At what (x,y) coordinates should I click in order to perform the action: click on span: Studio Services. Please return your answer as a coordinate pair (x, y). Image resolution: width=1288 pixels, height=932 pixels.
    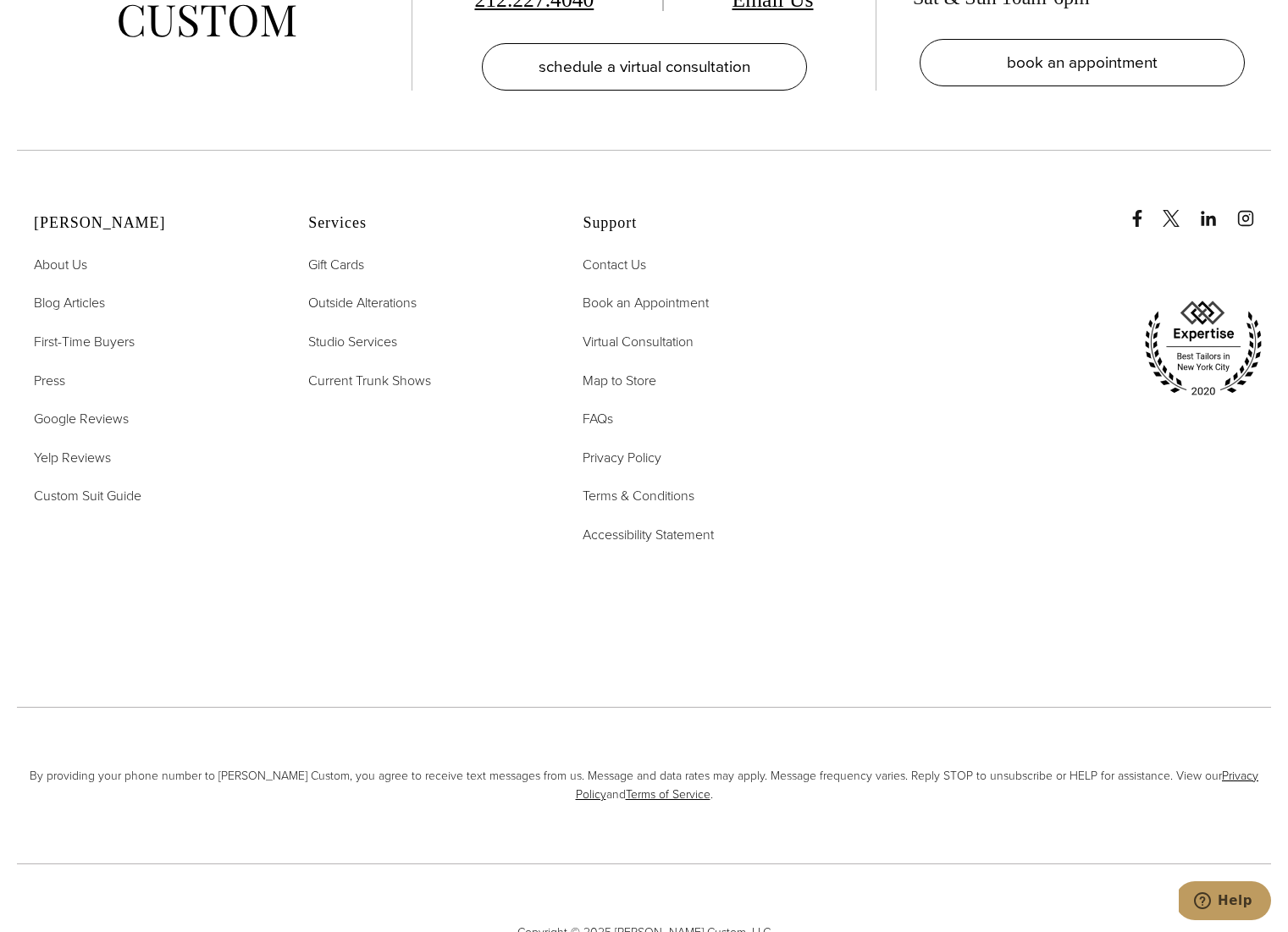
    Looking at the image, I should click on (352, 341).